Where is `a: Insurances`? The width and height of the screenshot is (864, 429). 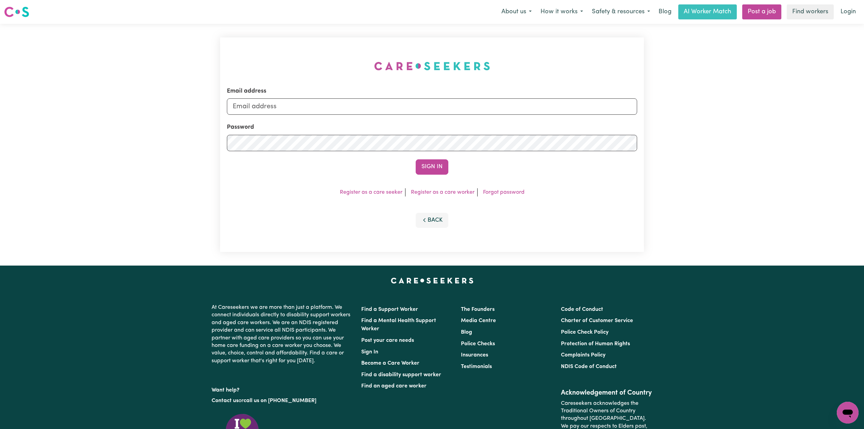
a: Insurances is located at coordinates (475, 355).